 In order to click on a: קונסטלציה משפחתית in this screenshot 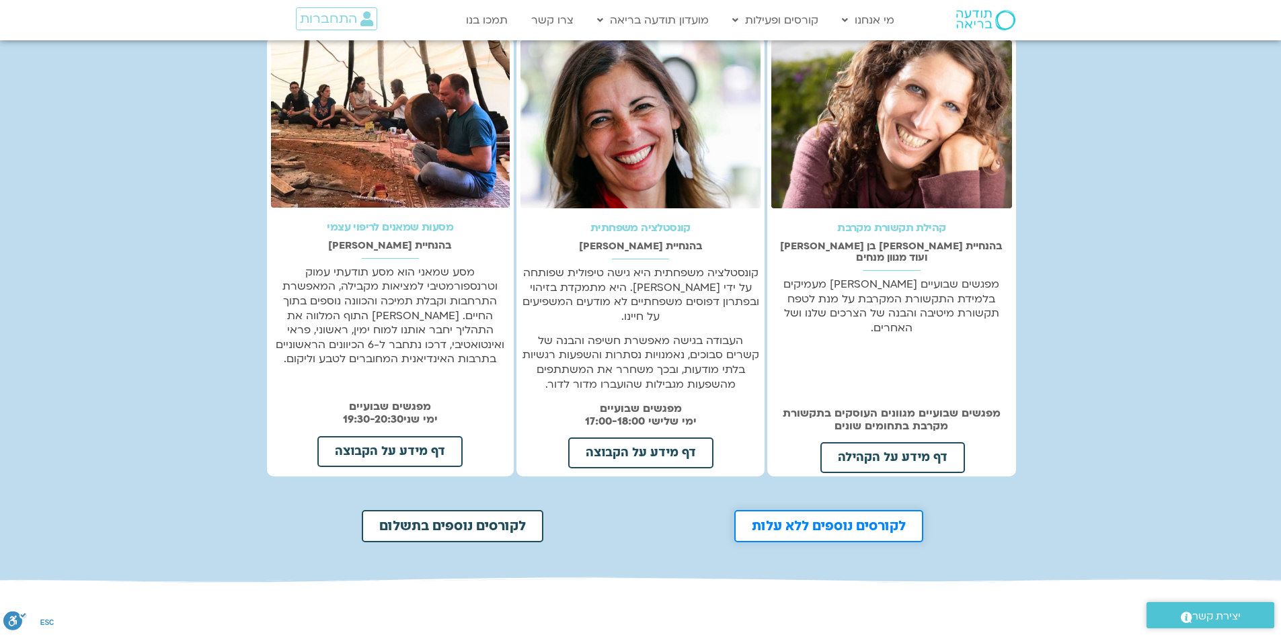, I will do `click(640, 228)`.